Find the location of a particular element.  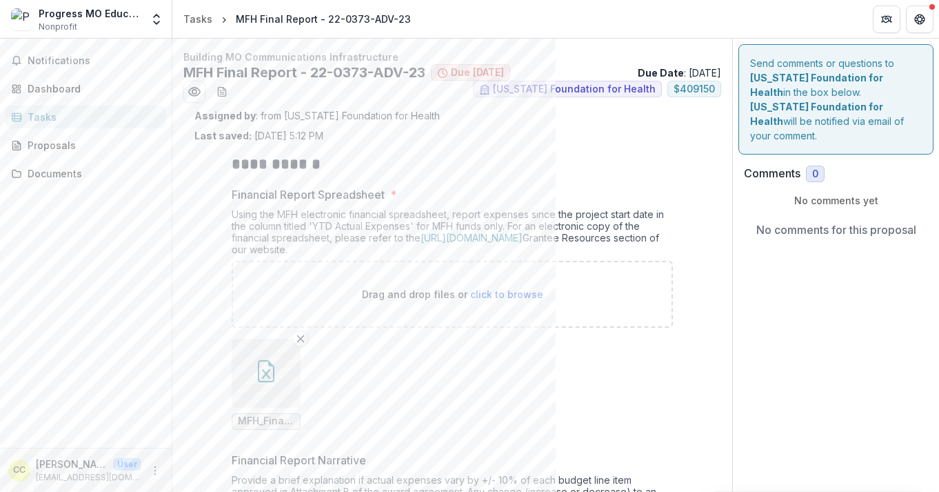

p: User is located at coordinates (127, 464).